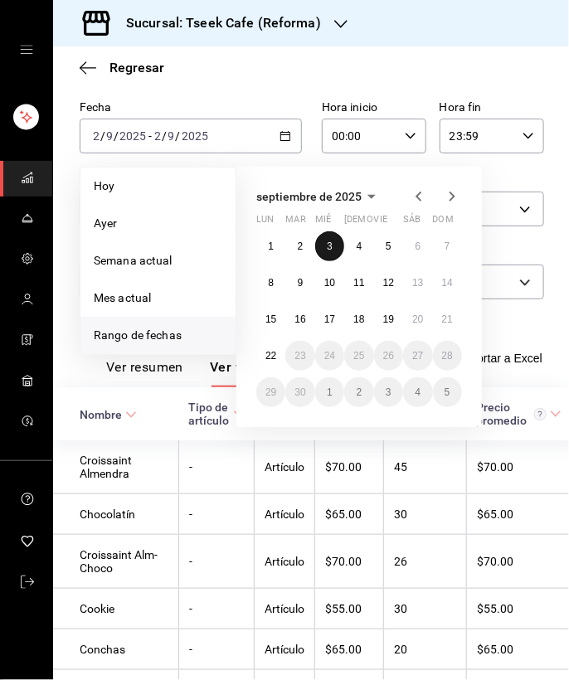 This screenshot has height=680, width=569. I want to click on span: Hoy, so click(158, 186).